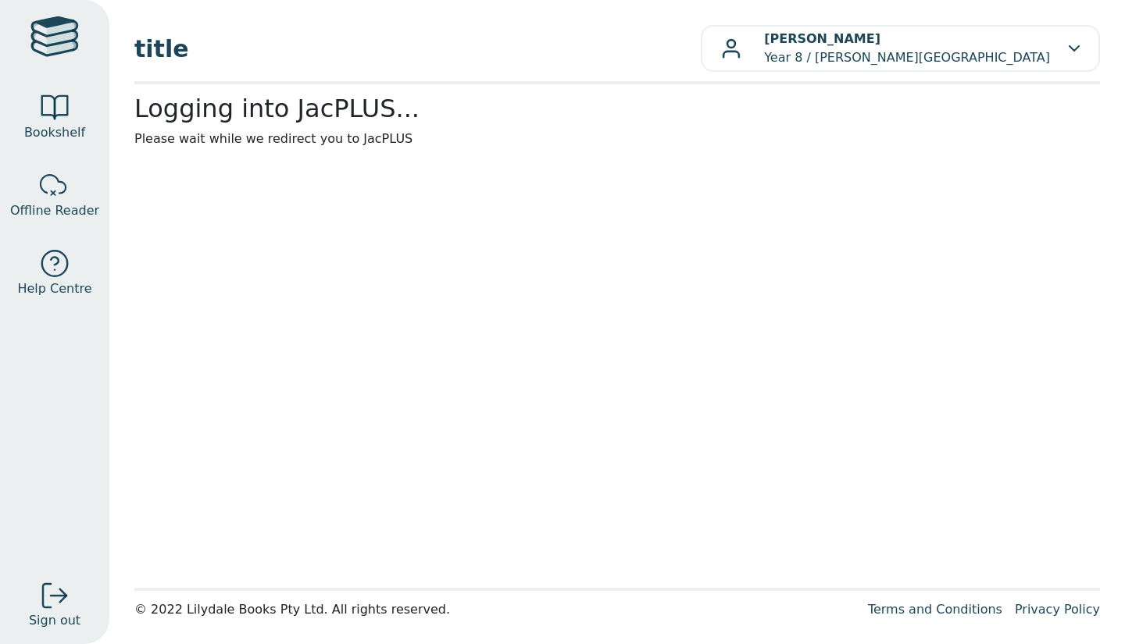 The image size is (1125, 644). Describe the element at coordinates (617, 139) in the screenshot. I see `p: Please wait while we redirect you to JacPLUS` at that location.